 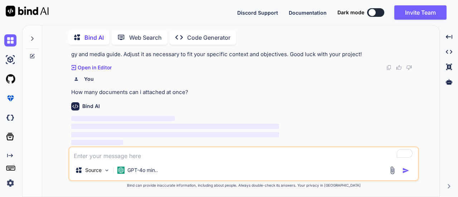 I want to click on img: premium, so click(x=10, y=98).